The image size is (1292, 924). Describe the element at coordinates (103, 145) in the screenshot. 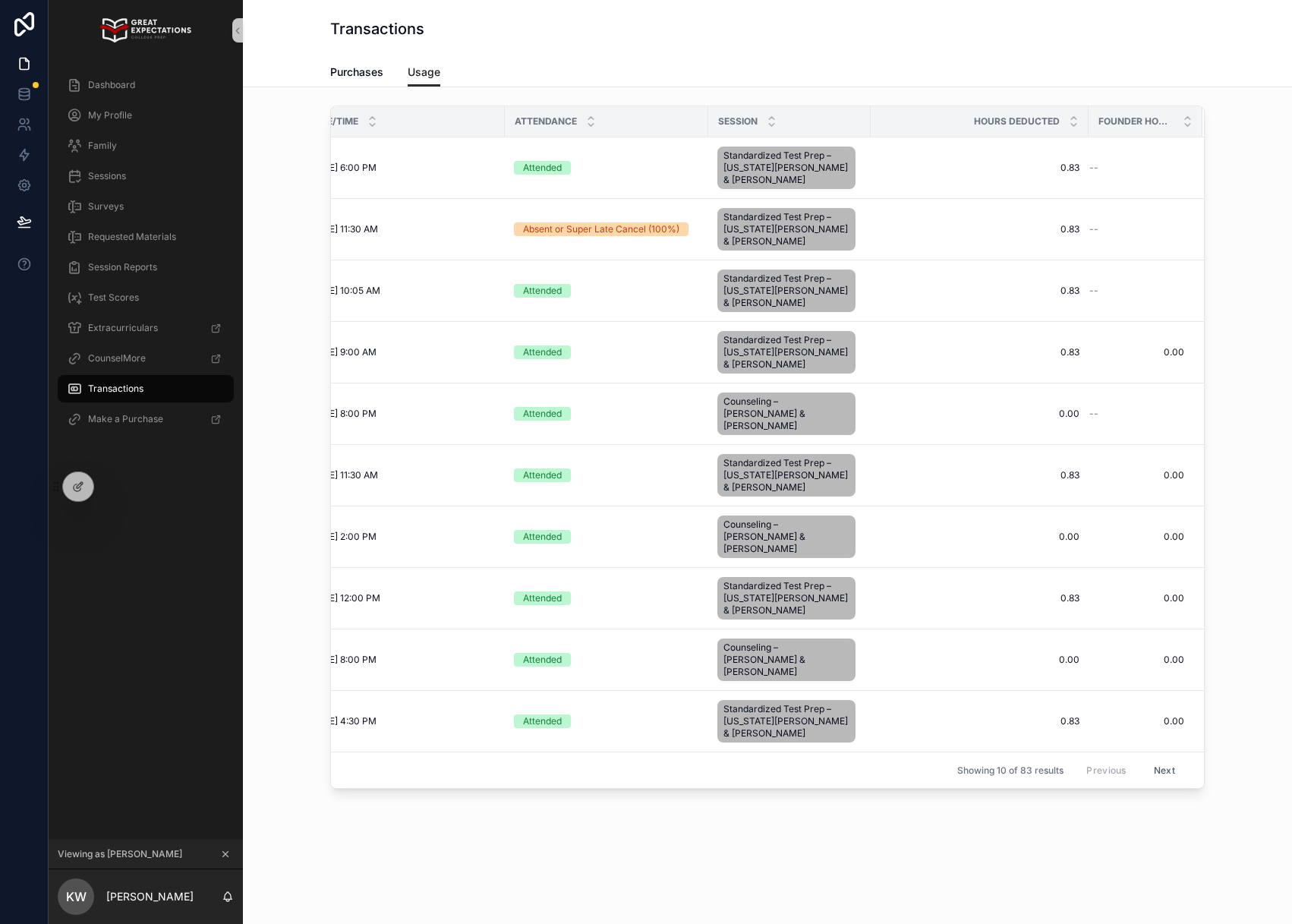

I see `span: Family` at that location.